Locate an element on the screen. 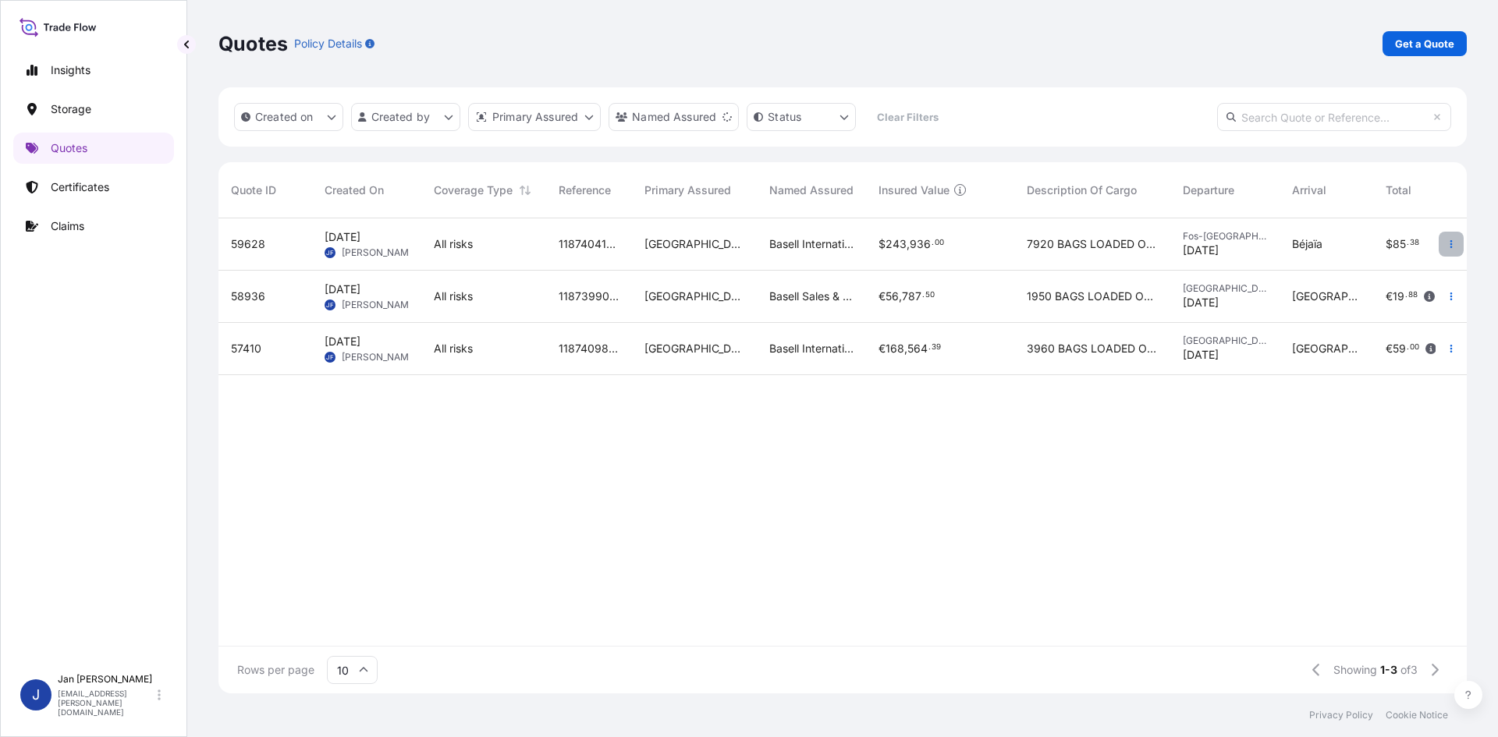  span: Basell Sales & Marketing Company B.V. is located at coordinates (811, 296).